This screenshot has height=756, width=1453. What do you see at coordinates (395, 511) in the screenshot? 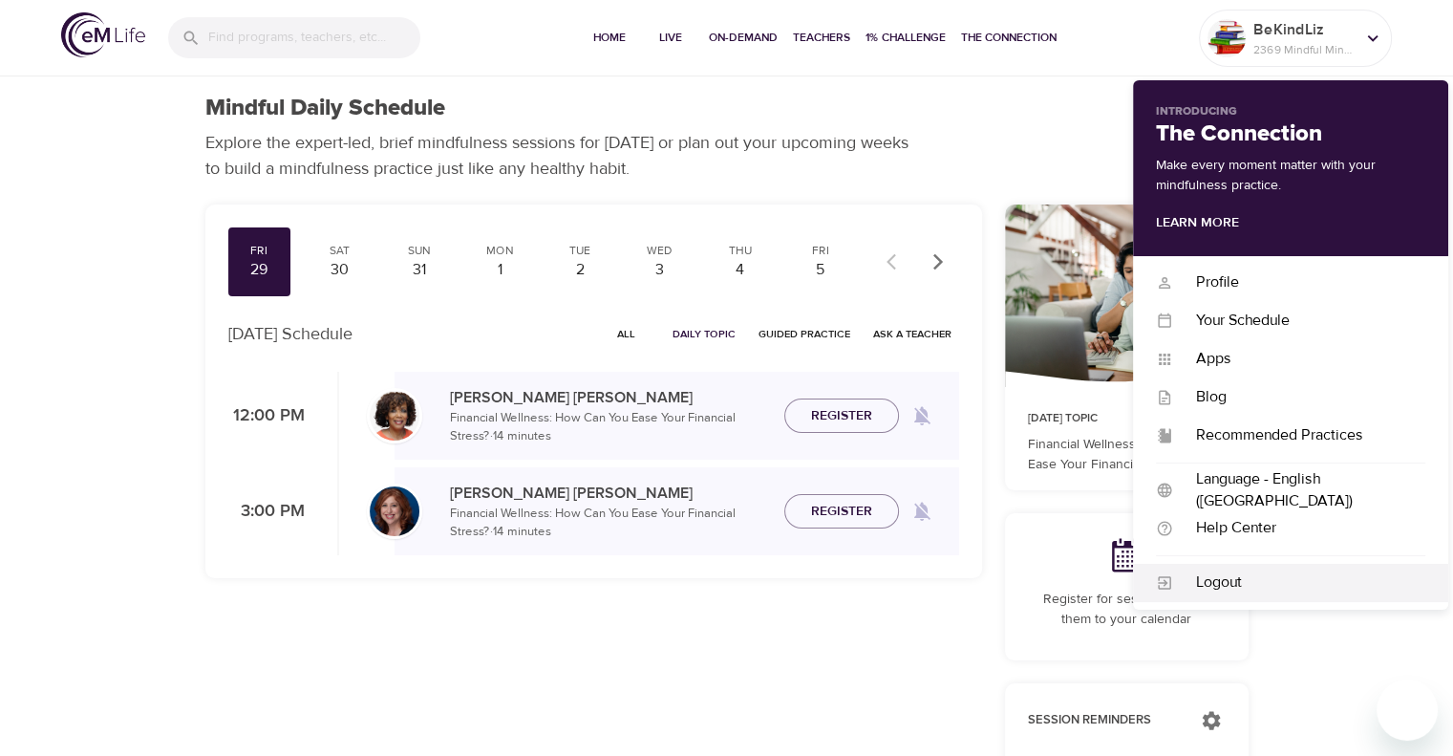
I see `img: Elaine_Smookler-min.jpg` at bounding box center [395, 511].